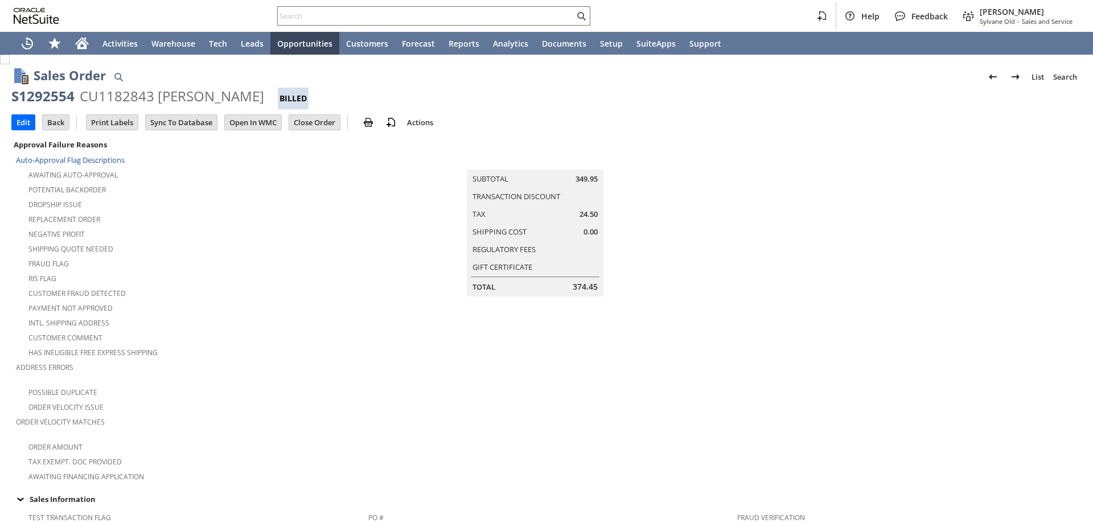 The image size is (1093, 523). What do you see at coordinates (23, 122) in the screenshot?
I see `input: Edit` at bounding box center [23, 122].